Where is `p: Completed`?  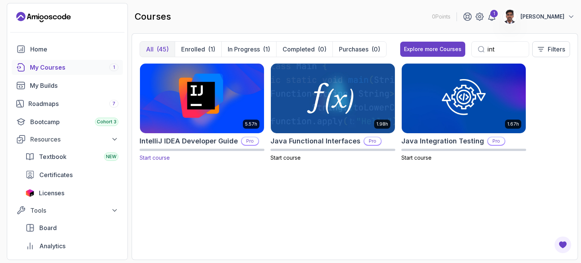 p: Completed is located at coordinates (299, 49).